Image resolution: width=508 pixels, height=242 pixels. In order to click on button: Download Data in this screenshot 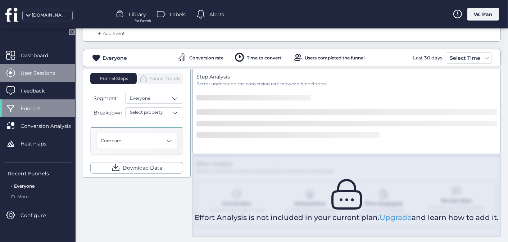, I will do `click(137, 168)`.